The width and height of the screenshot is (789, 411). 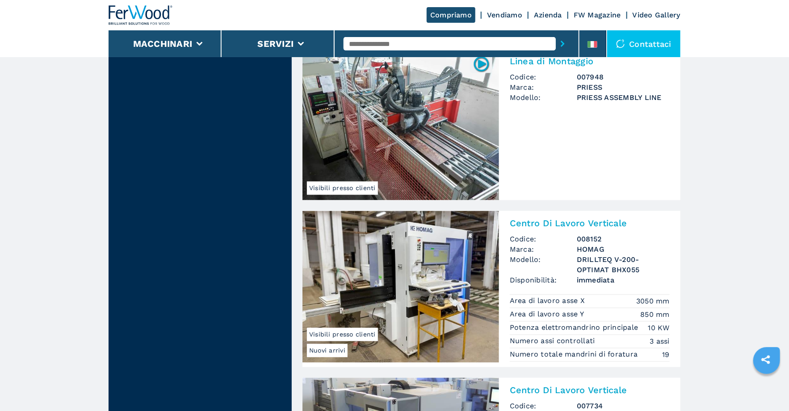 What do you see at coordinates (575, 355) in the screenshot?
I see `p: Numero totale mandrini di foratura` at bounding box center [575, 355].